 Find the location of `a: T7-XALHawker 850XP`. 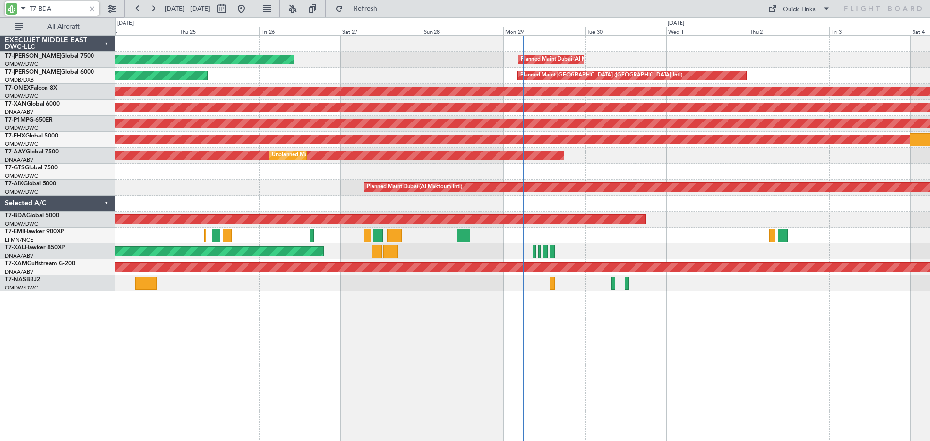

a: T7-XALHawker 850XP is located at coordinates (35, 248).